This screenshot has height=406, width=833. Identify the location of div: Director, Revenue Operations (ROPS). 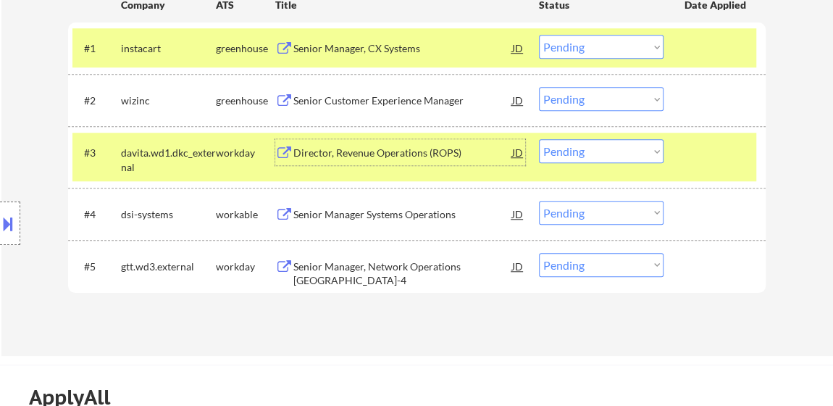
(403, 153).